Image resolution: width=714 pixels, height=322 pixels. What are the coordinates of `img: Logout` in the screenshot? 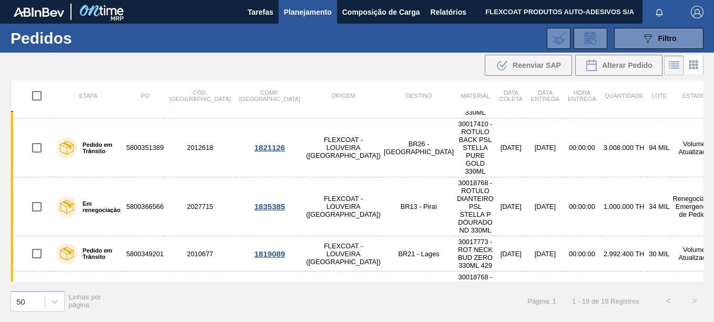 It's located at (697, 12).